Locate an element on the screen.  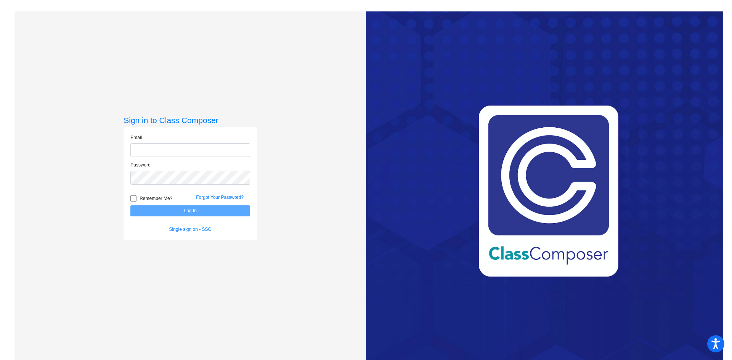
a: Forgot Your Password? is located at coordinates (219, 197).